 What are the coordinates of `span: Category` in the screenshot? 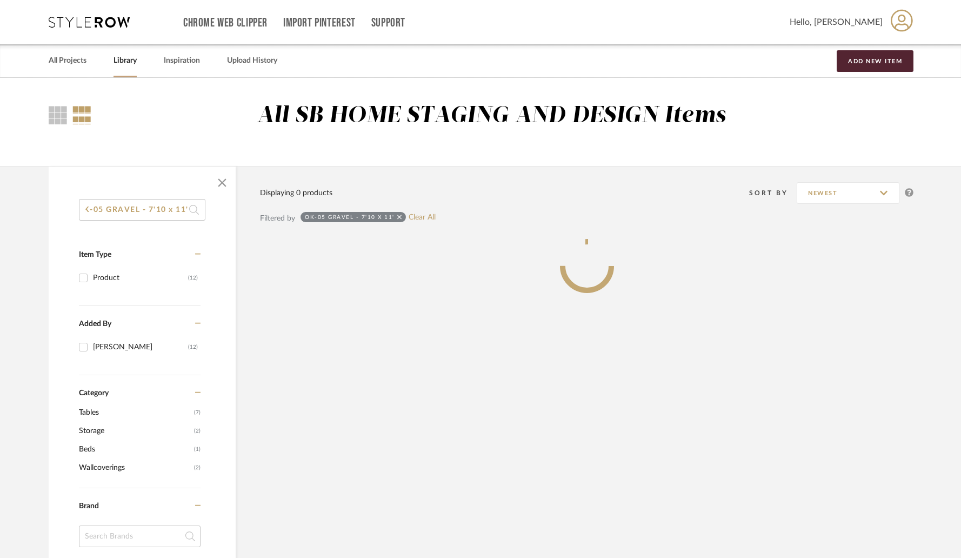 It's located at (93, 393).